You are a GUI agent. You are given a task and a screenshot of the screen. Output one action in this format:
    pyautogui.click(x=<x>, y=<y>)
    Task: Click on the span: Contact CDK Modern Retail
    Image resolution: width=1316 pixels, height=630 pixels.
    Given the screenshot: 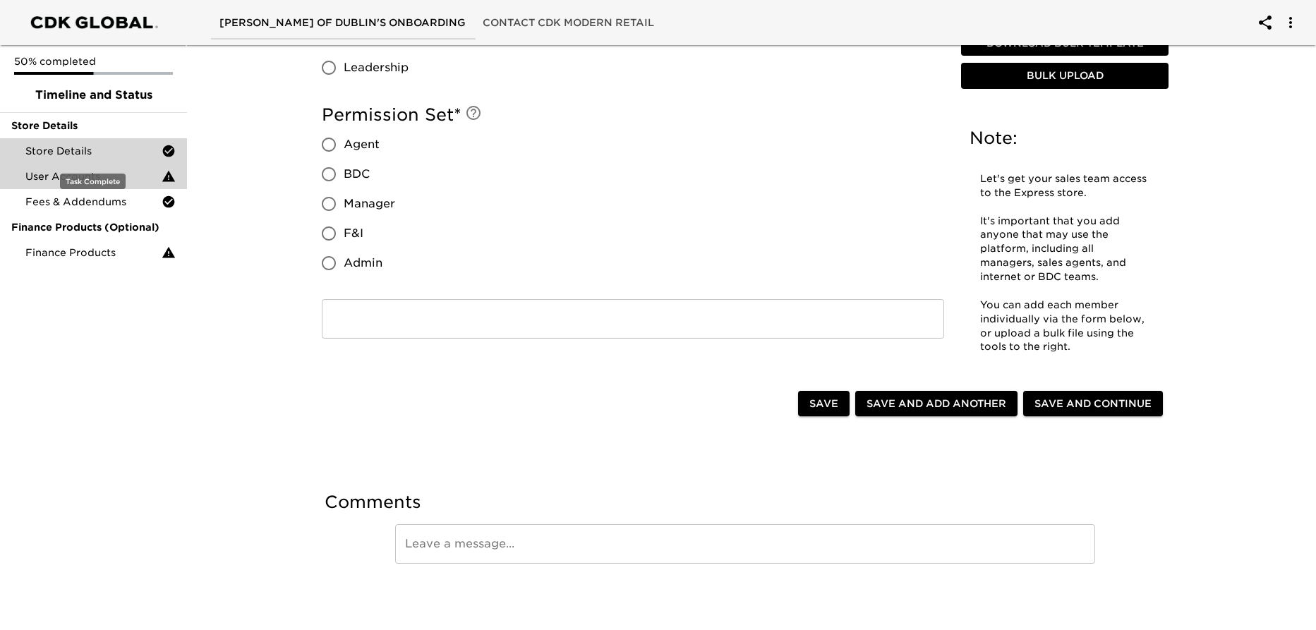 What is the action you would take?
    pyautogui.click(x=568, y=23)
    